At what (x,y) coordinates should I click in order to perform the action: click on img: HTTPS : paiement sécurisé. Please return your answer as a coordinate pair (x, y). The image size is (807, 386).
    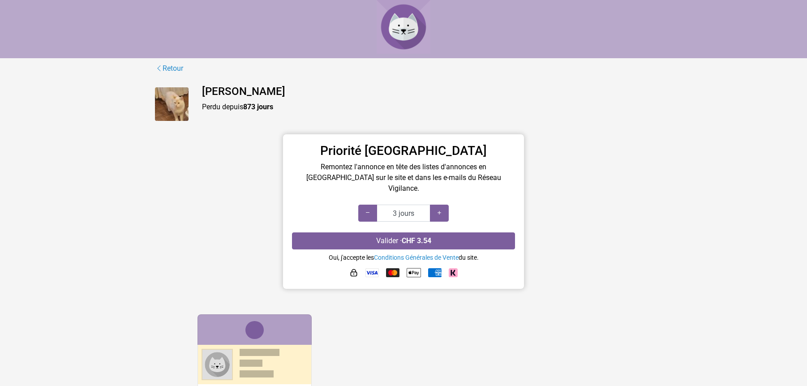
    Looking at the image, I should click on (354, 273).